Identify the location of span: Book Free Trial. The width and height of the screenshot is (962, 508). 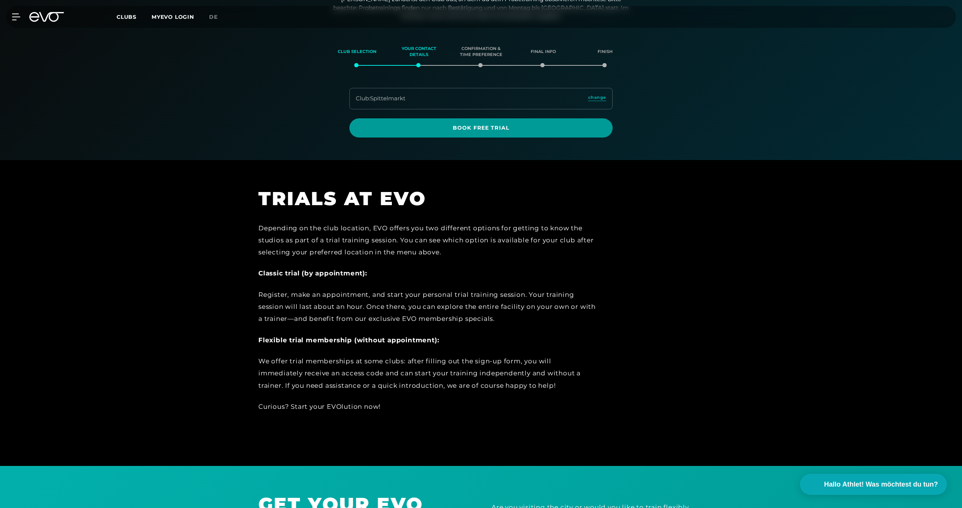
(481, 128).